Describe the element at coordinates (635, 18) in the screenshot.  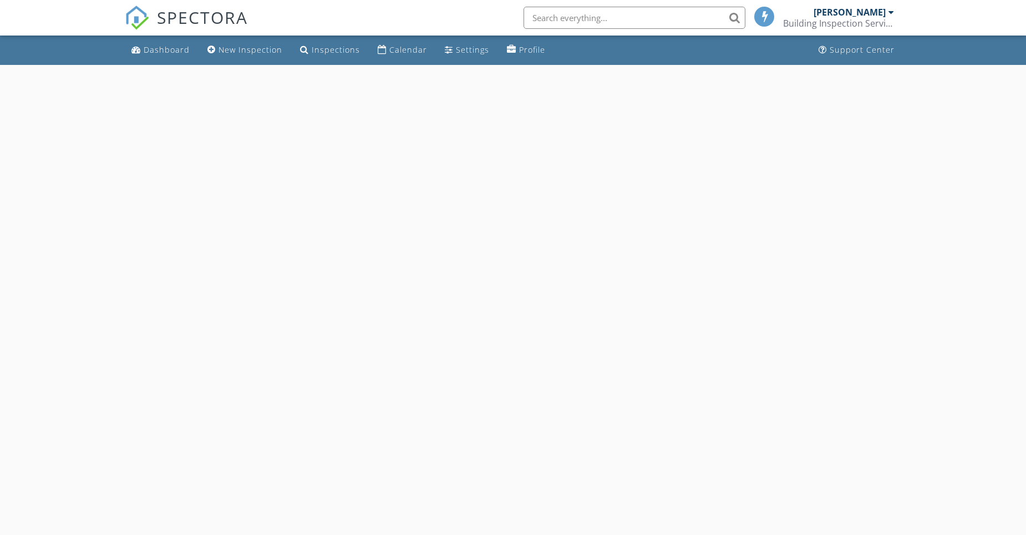
I see `input: Search everything...` at that location.